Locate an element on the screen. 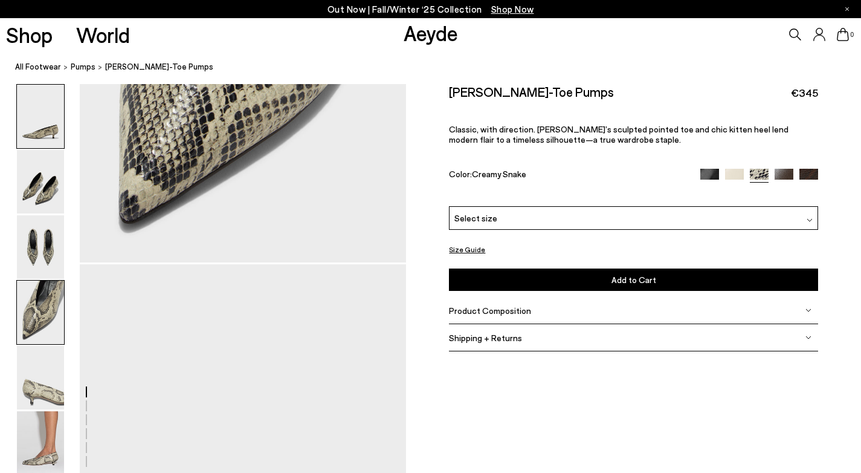 The width and height of the screenshot is (861, 473). img: Clara Pointed-Toe Pumps - Image 1 is located at coordinates (41, 116).